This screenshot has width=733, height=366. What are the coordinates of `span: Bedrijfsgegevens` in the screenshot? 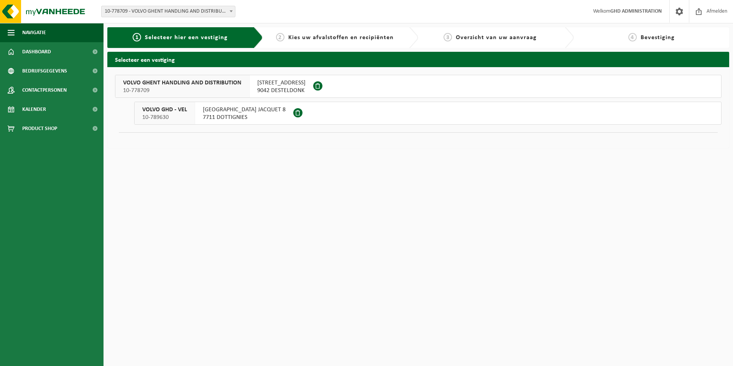 It's located at (44, 71).